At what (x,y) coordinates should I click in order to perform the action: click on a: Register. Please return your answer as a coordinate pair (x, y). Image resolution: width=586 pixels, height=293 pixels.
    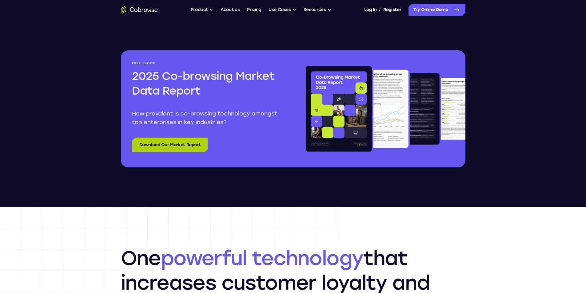
    Looking at the image, I should click on (392, 10).